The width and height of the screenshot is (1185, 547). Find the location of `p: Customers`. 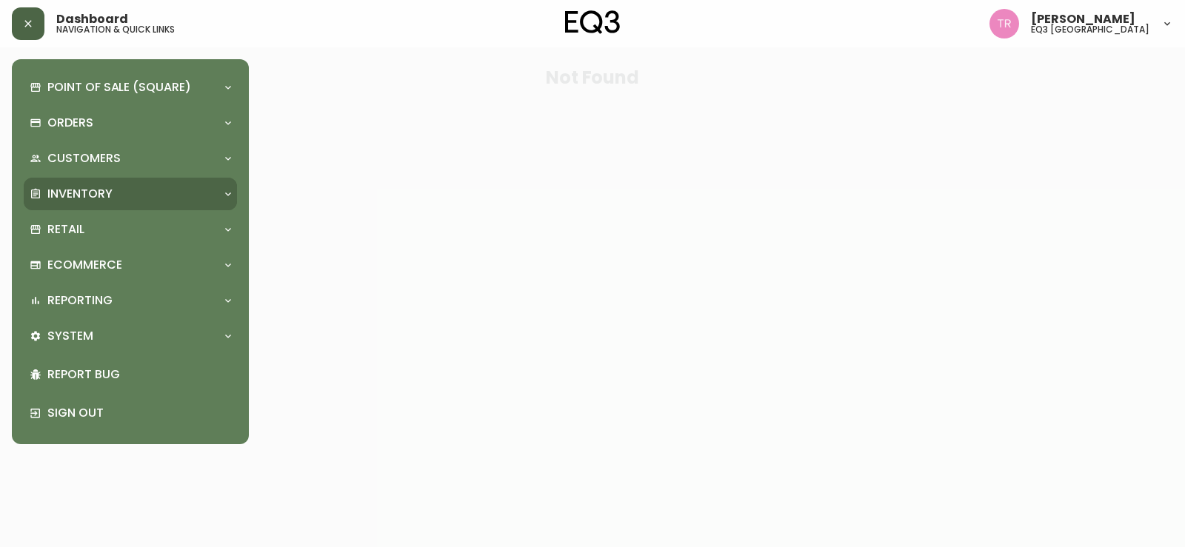

p: Customers is located at coordinates (84, 159).